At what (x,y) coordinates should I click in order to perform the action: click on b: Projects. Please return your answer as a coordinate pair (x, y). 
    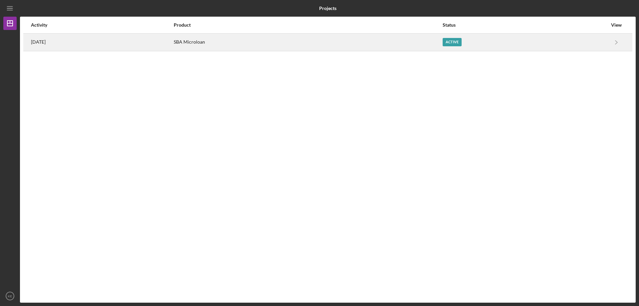
    Looking at the image, I should click on (328, 8).